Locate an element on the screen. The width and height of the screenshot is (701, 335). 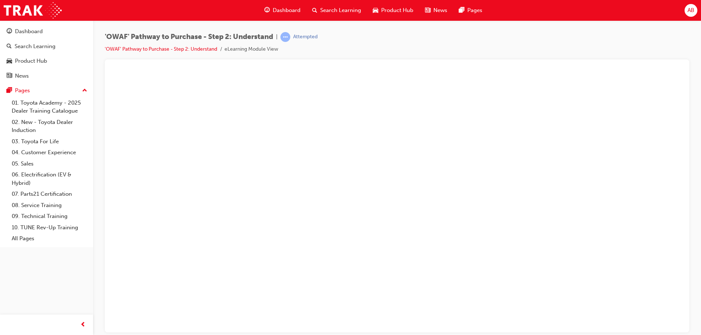
span: up-icon is located at coordinates (85, 91).